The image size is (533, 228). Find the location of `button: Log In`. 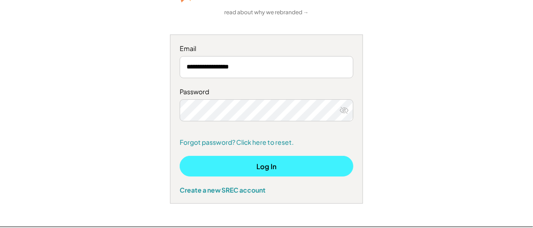

button: Log In is located at coordinates (266, 166).